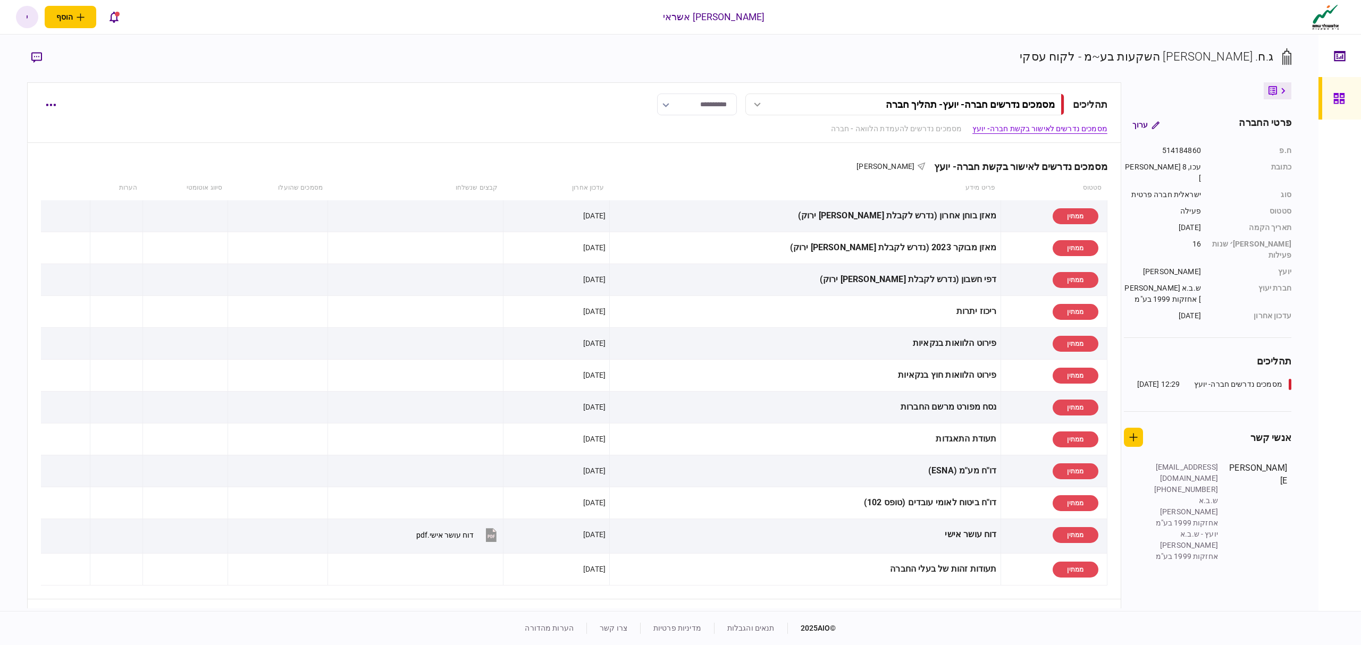 The image size is (1361, 645). What do you see at coordinates (805, 188) in the screenshot?
I see `th: פריט מידע` at bounding box center [805, 188].